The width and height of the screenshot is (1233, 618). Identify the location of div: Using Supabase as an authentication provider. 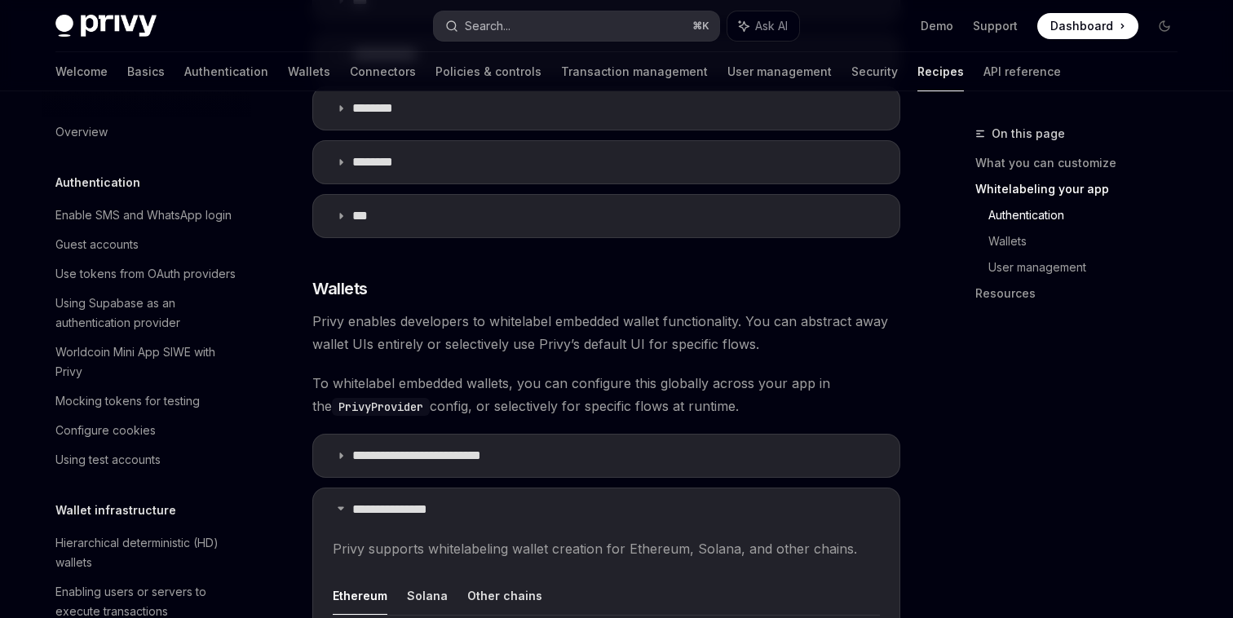
(148, 313).